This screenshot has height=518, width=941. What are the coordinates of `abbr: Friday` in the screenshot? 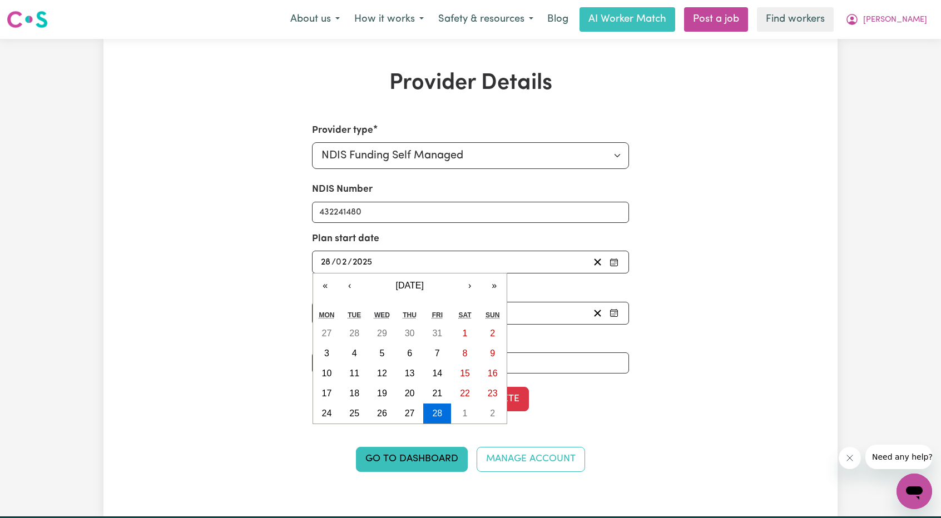 It's located at (437, 315).